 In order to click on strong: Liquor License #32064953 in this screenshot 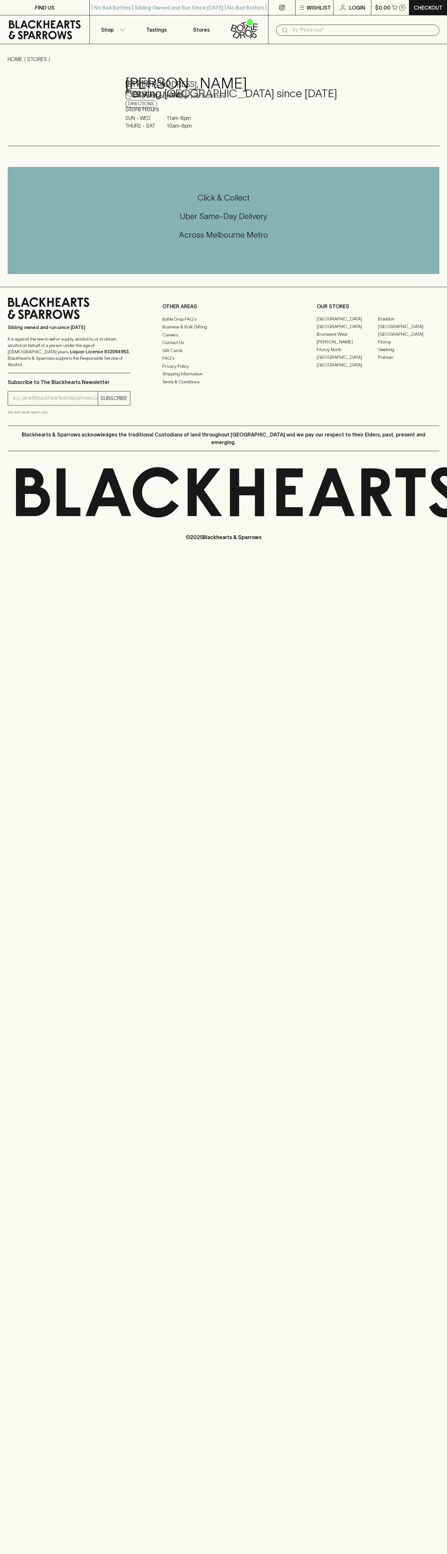, I will do `click(99, 352)`.